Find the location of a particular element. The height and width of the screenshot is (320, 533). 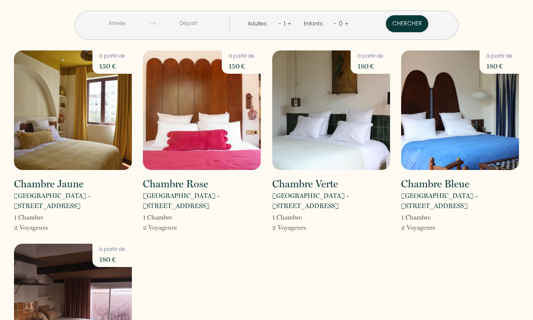

h2: Chambre Rose is located at coordinates (175, 184).